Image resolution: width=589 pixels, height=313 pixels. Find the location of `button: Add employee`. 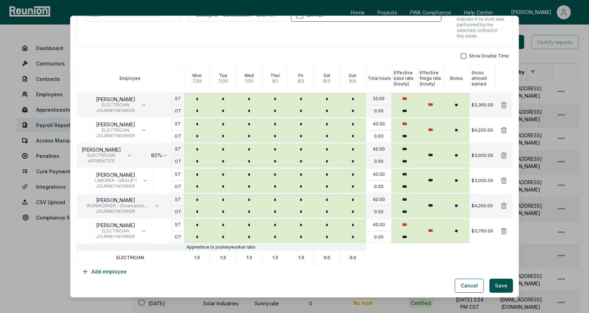

button: Add employee is located at coordinates (104, 272).